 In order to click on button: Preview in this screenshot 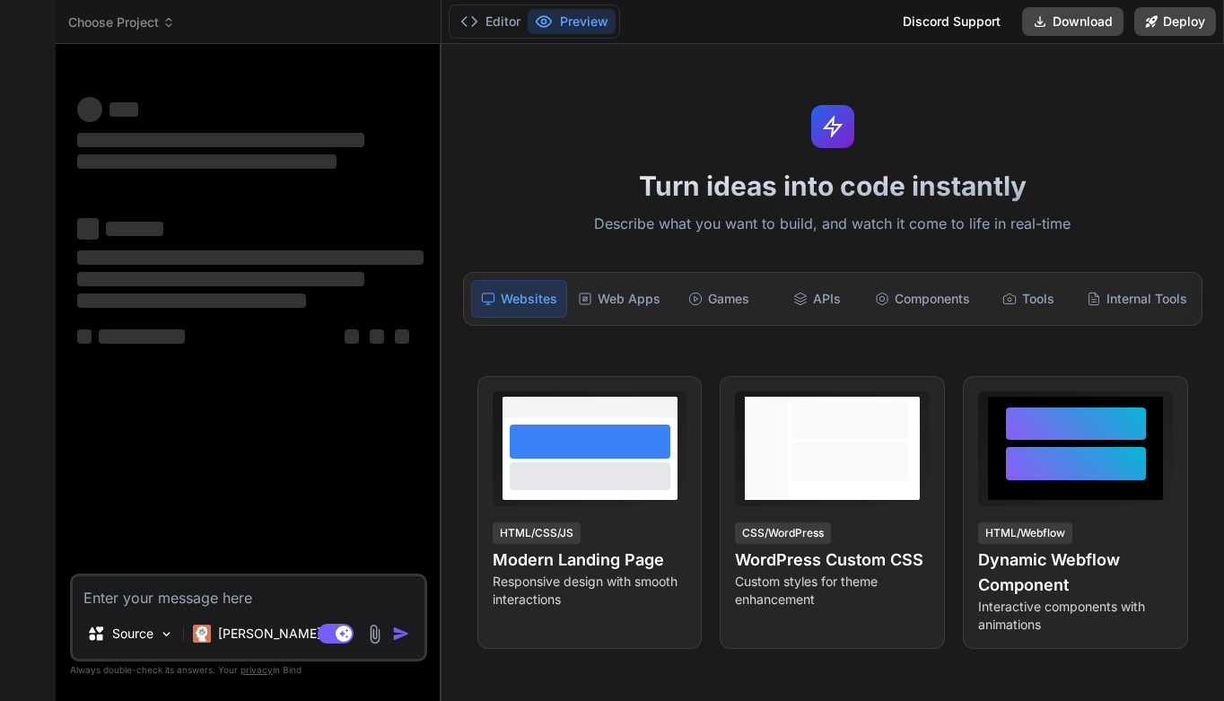, I will do `click(572, 22)`.